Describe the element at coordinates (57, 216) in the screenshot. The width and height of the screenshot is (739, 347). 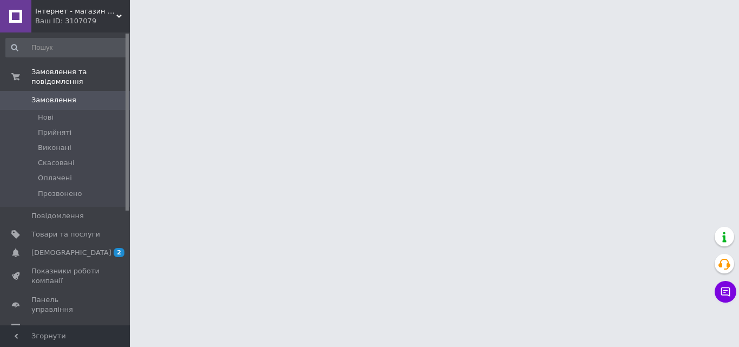
I see `span: Повідомлення` at that location.